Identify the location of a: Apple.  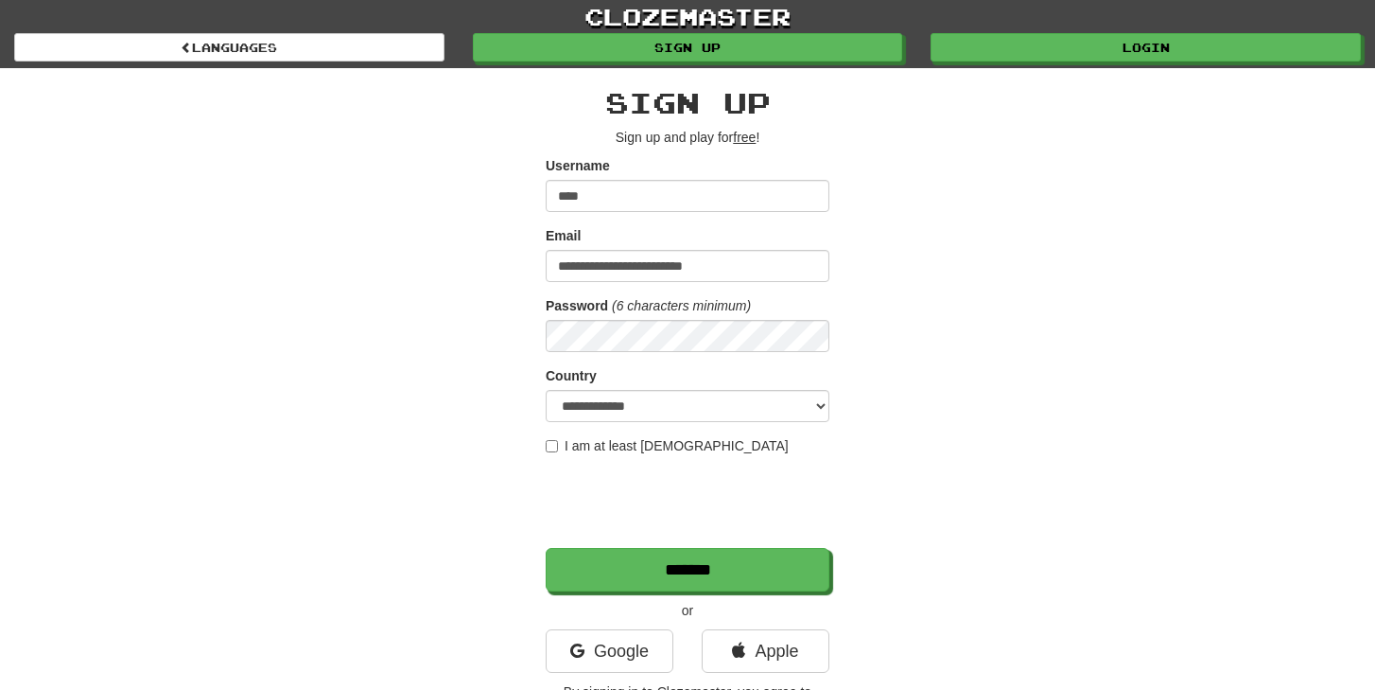
(765, 651).